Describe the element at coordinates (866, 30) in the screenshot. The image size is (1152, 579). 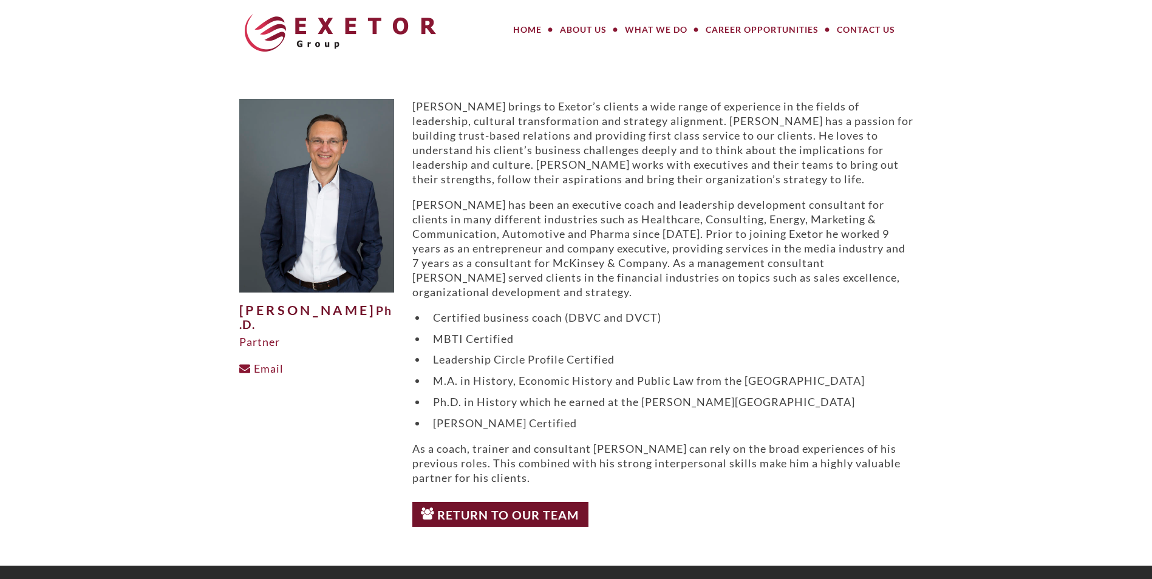
I see `a: Contact Us` at that location.